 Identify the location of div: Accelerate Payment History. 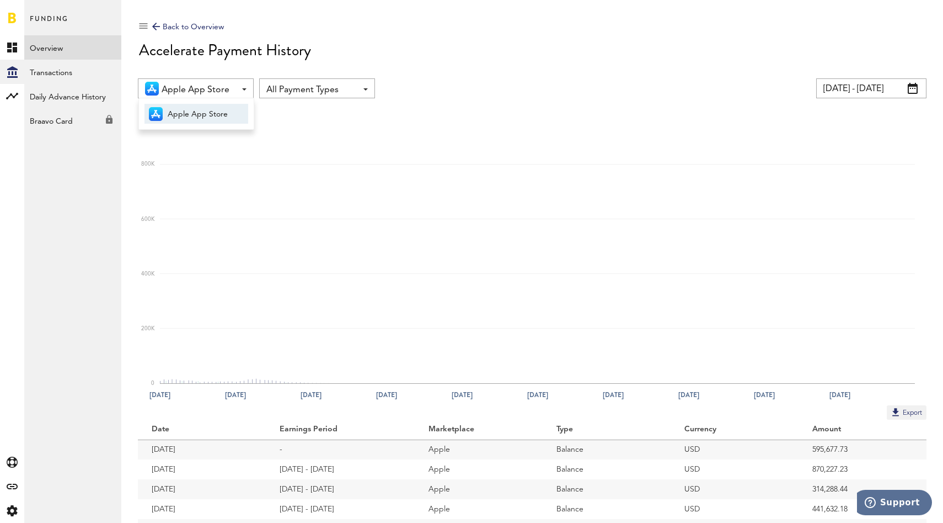
(533, 50).